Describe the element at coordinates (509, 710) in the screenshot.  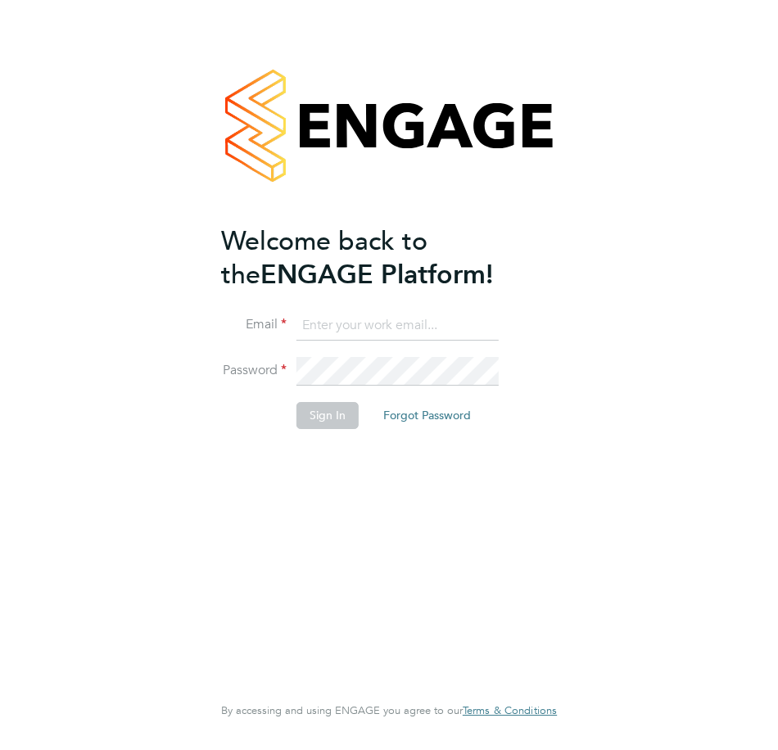
I see `span: Terms & Conditions` at that location.